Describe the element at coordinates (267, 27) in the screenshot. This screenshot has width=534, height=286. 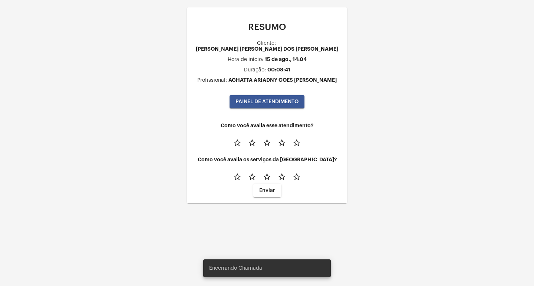
I see `p: RESUMO` at that location.